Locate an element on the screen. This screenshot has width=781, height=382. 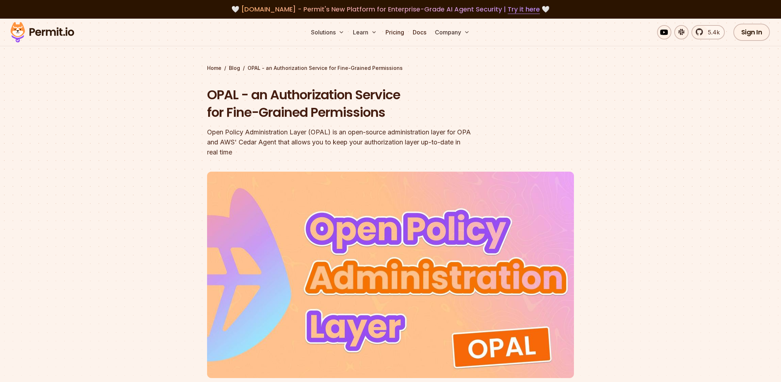
span: 5.4k is located at coordinates (712, 32).